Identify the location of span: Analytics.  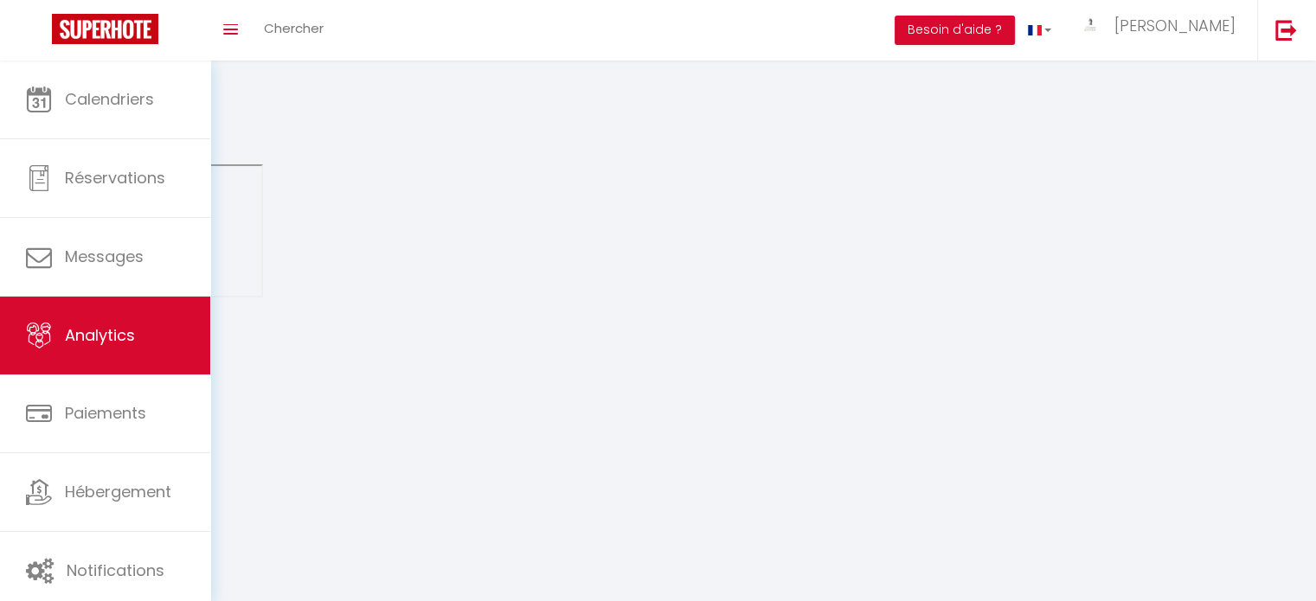
(99, 335).